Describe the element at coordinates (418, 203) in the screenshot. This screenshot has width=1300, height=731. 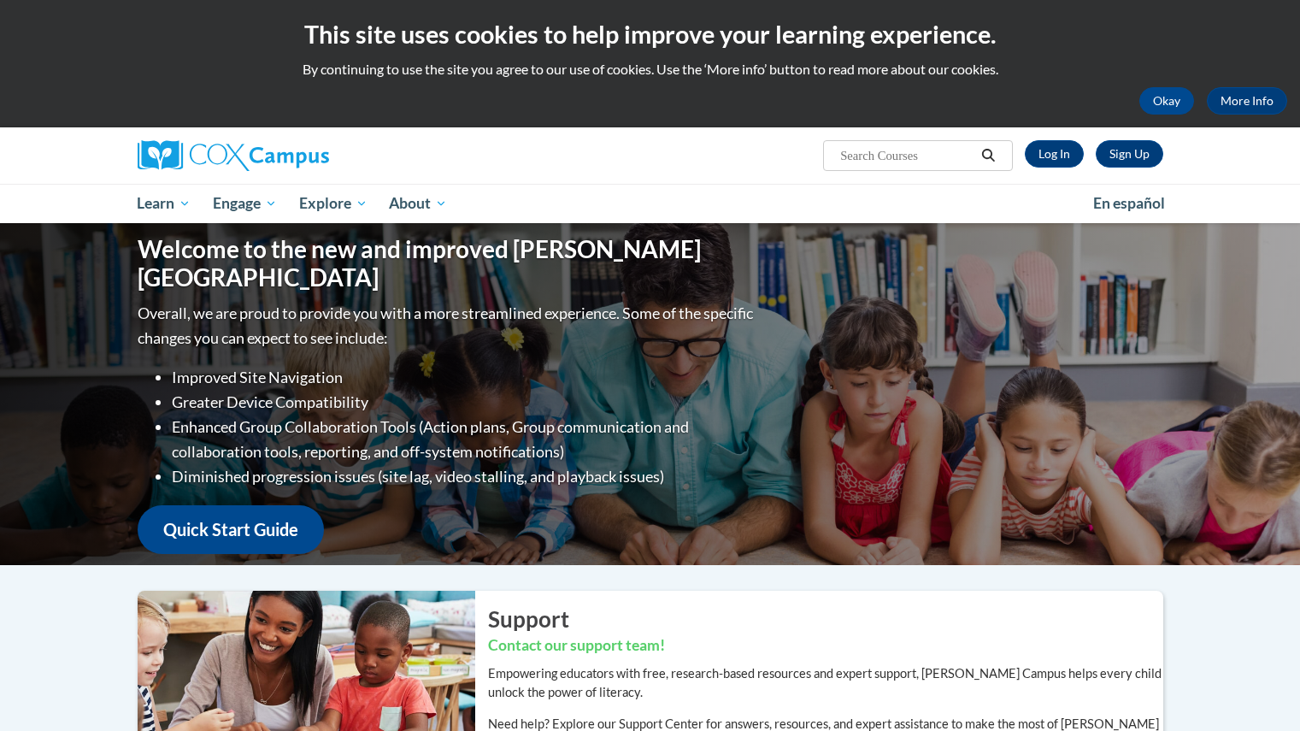
I see `a: About` at that location.